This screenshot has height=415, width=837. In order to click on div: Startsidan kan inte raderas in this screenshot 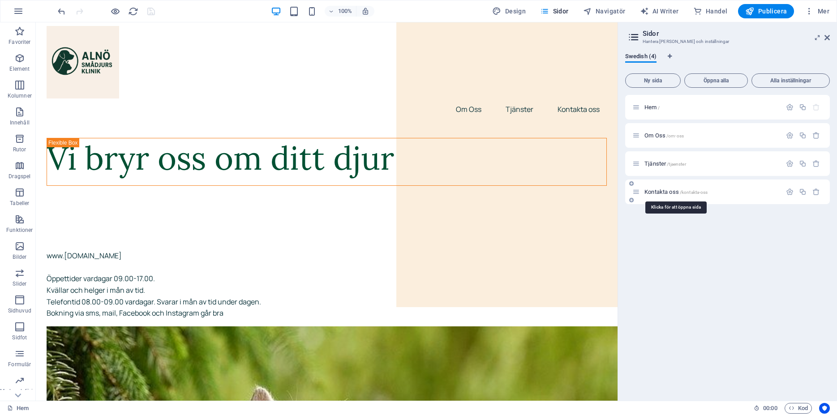, I will do `click(816, 107)`.